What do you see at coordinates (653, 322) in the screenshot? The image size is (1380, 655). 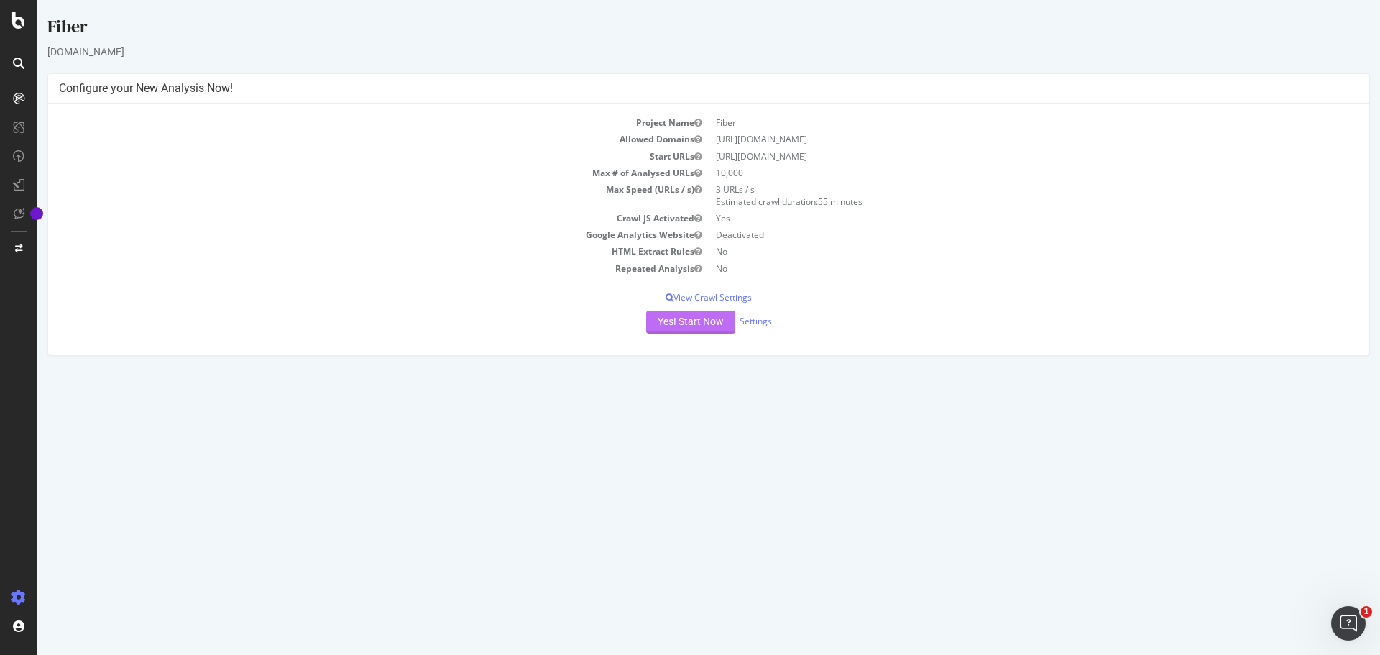 I see `button: Yes! Start Now` at bounding box center [653, 322].